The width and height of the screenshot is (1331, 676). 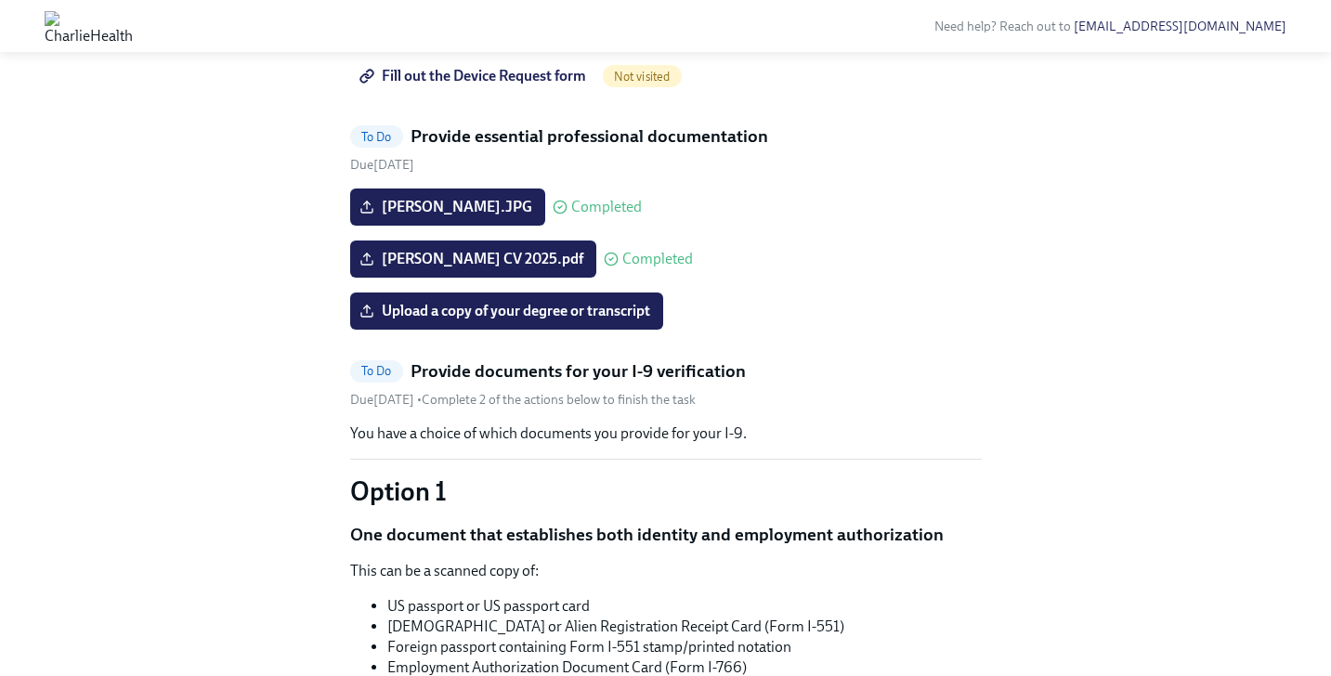 I want to click on a: Fill out the Device Request form, so click(x=475, y=76).